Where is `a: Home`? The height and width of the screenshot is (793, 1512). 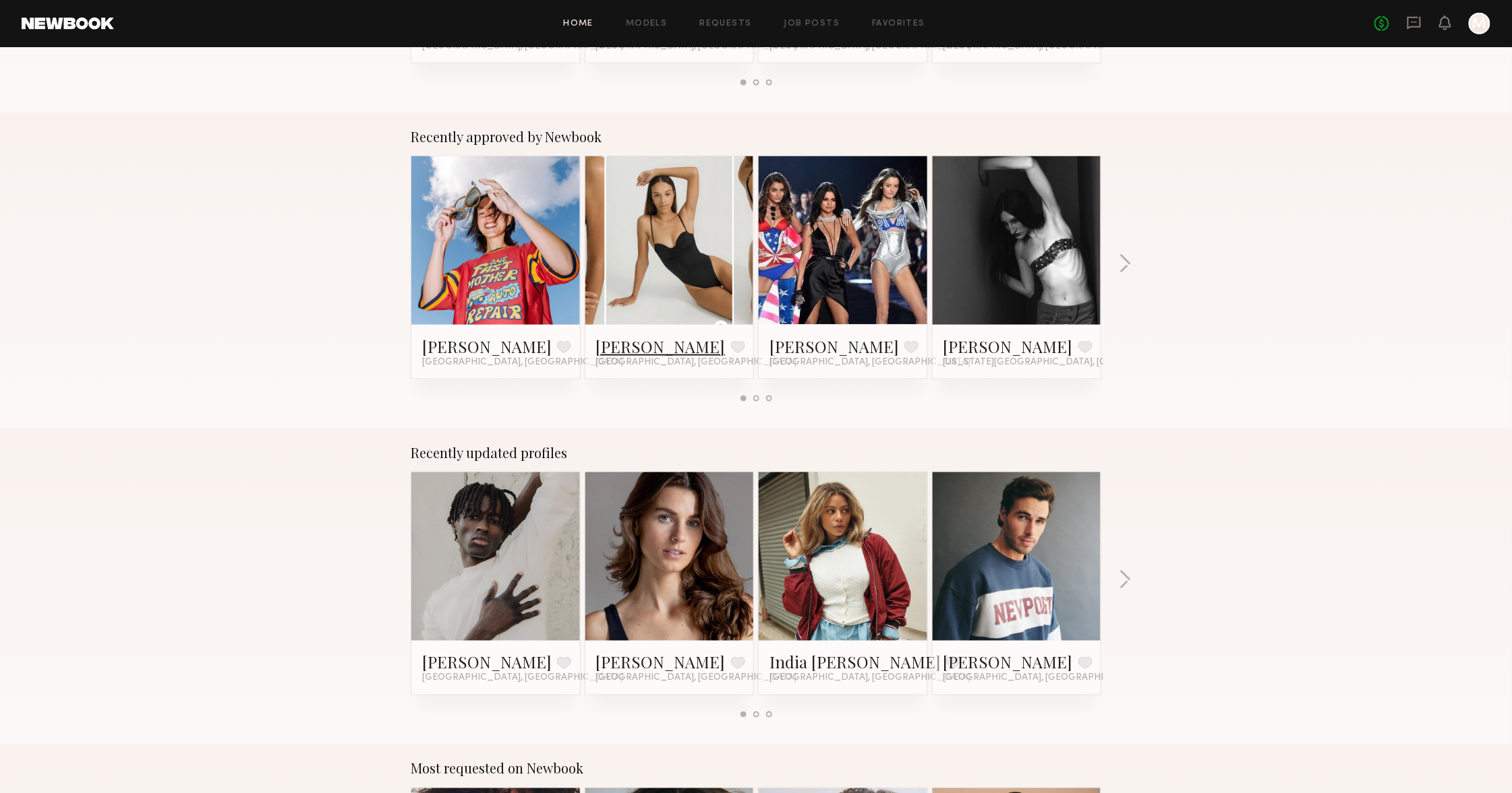
a: Home is located at coordinates (579, 24).